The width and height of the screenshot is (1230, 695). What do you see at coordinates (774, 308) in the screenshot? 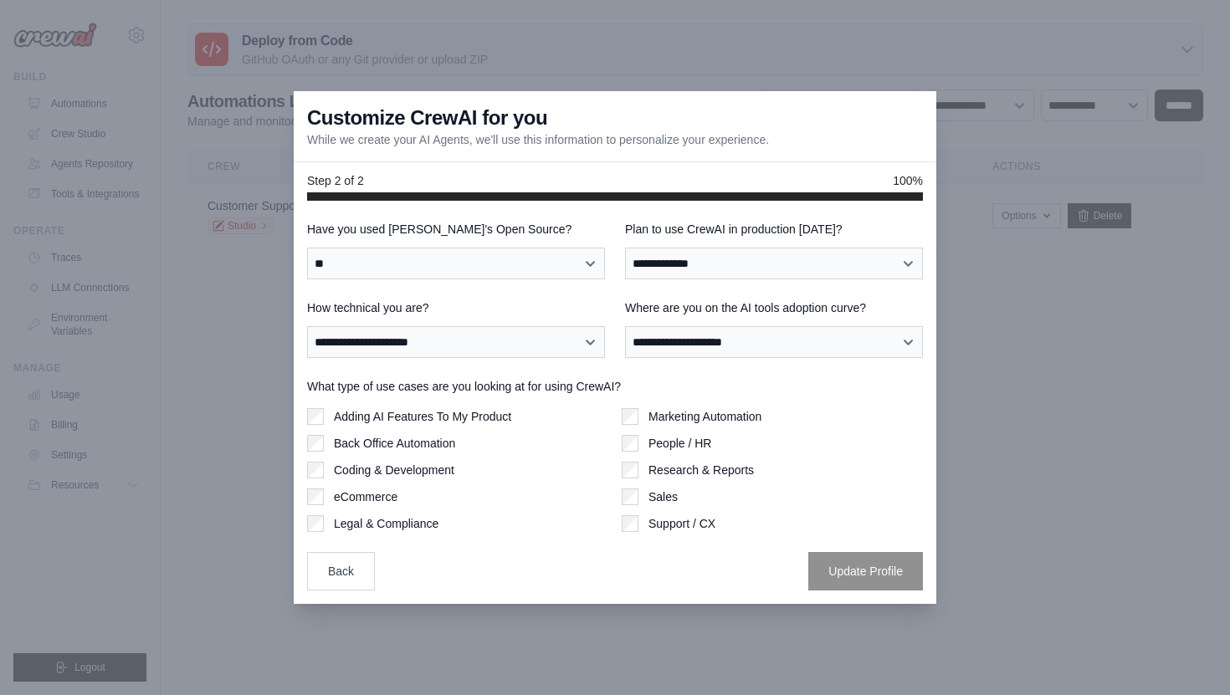
I see `label: Where are you on the AI tools adoption curve?` at bounding box center [774, 308].